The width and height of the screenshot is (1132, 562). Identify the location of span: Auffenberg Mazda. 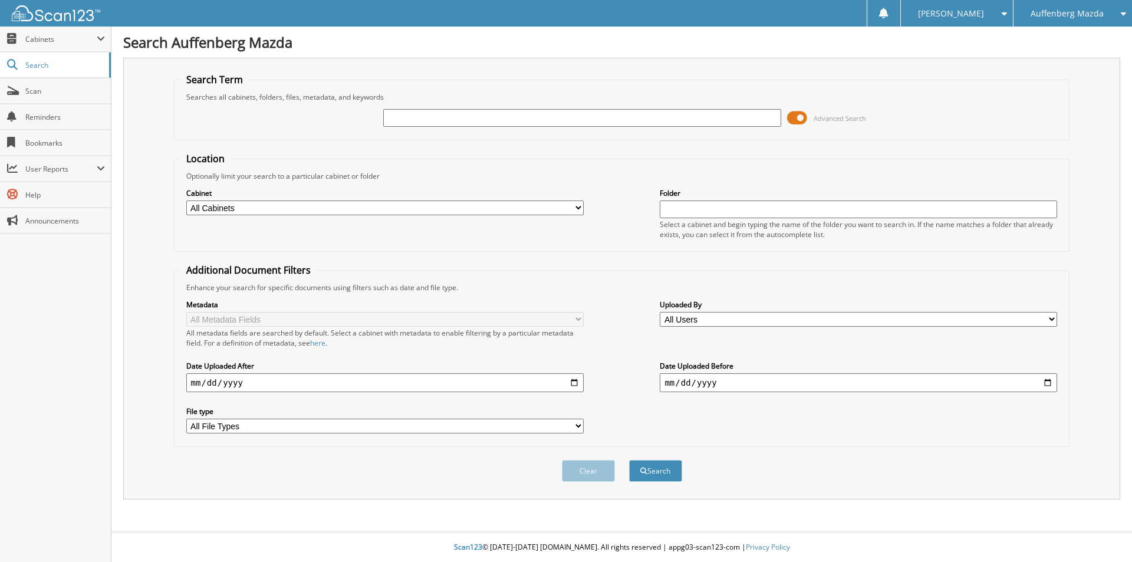
(1067, 14).